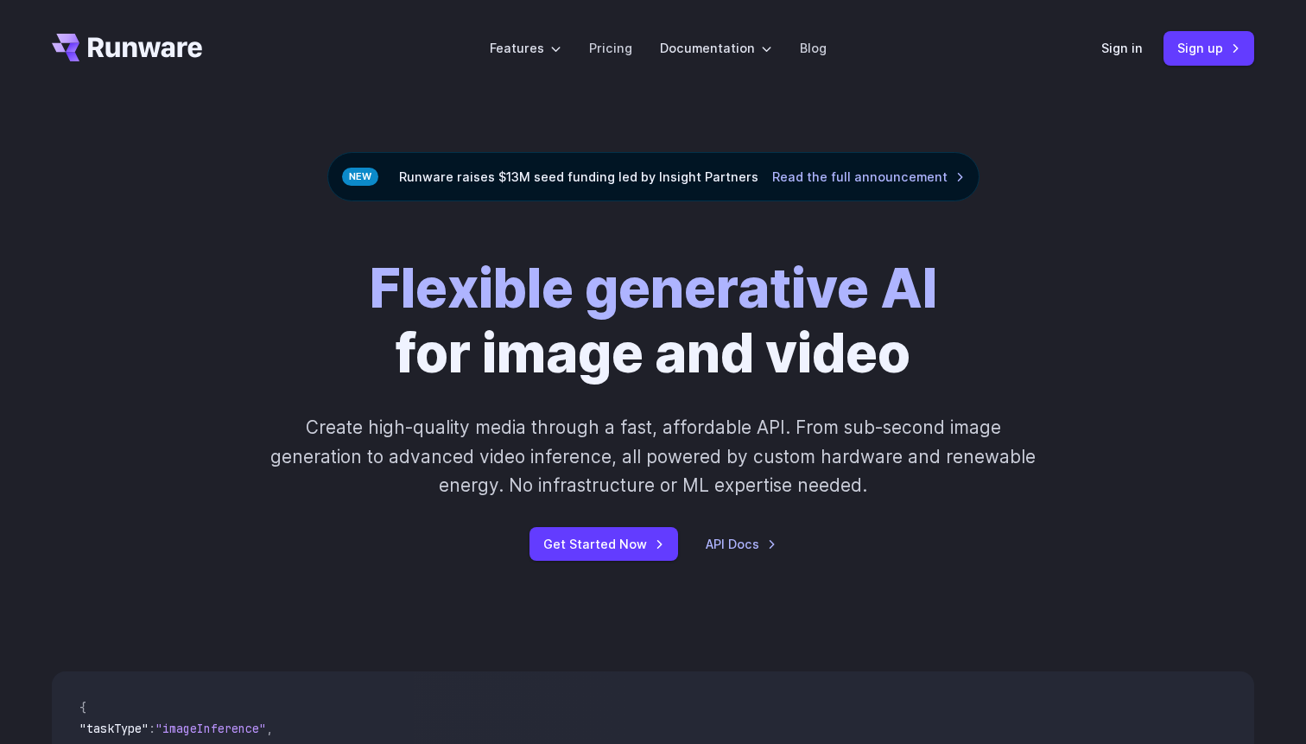  What do you see at coordinates (1209, 48) in the screenshot?
I see `a: Sign up` at bounding box center [1209, 48].